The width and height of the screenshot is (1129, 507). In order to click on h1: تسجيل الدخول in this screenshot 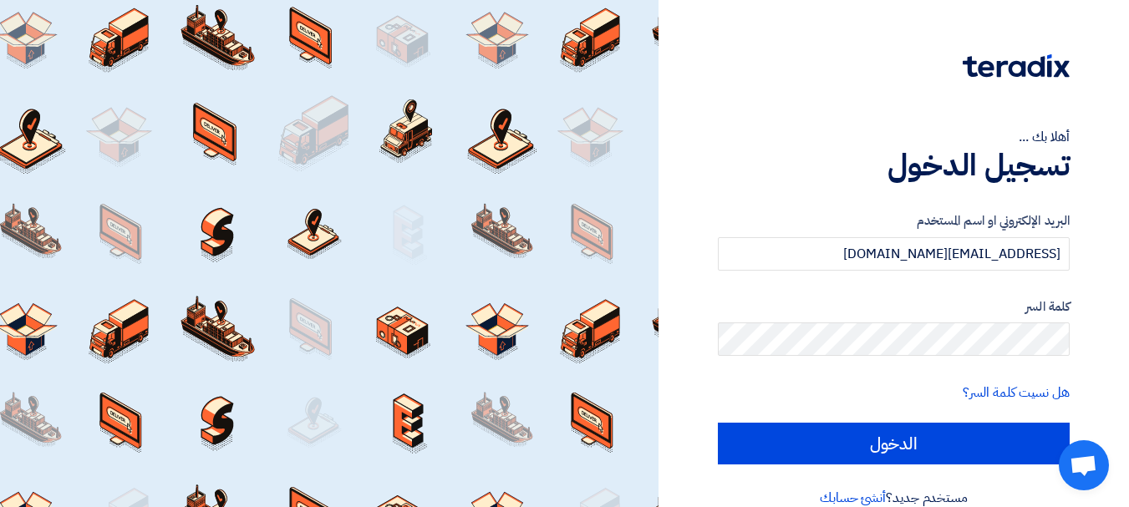, I will do `click(893, 165)`.